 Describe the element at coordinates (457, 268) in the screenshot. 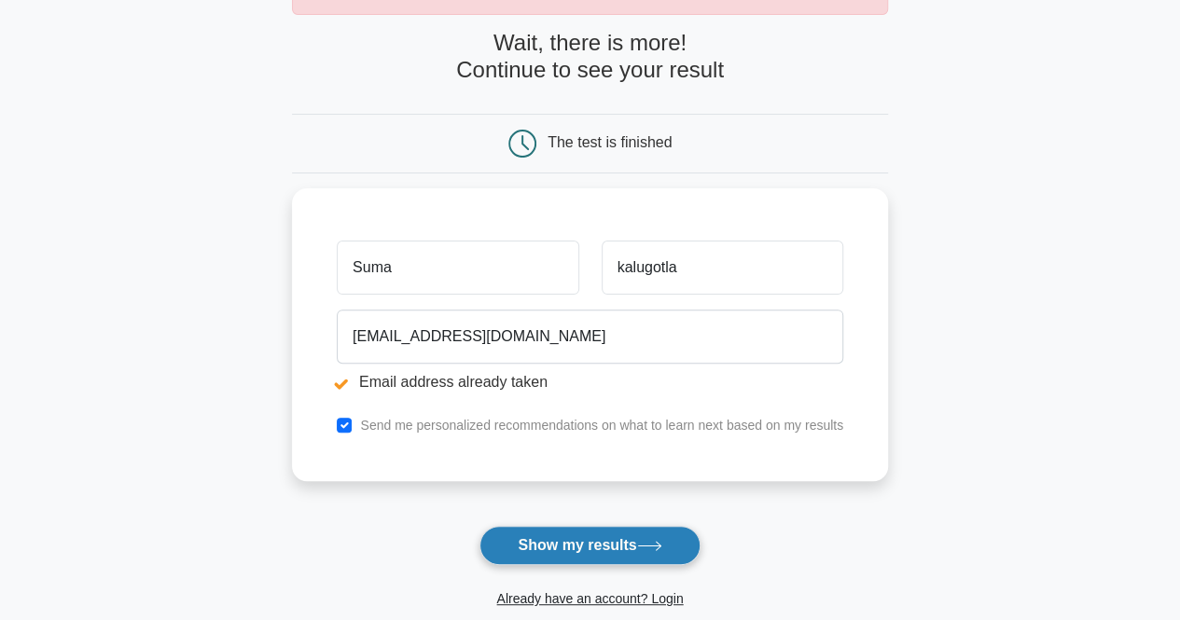

I see `input: First name` at that location.